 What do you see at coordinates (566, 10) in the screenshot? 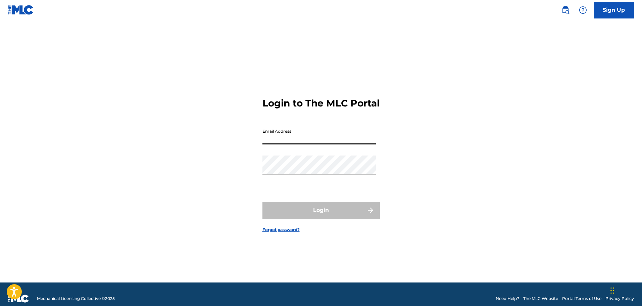
I see `a: Public Search` at bounding box center [566, 10].